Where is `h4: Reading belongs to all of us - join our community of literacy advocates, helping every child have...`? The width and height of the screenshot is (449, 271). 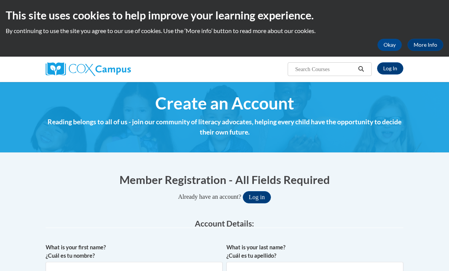 h4: Reading belongs to all of us - join our community of literacy advocates, helping every child have... is located at coordinates (225, 127).